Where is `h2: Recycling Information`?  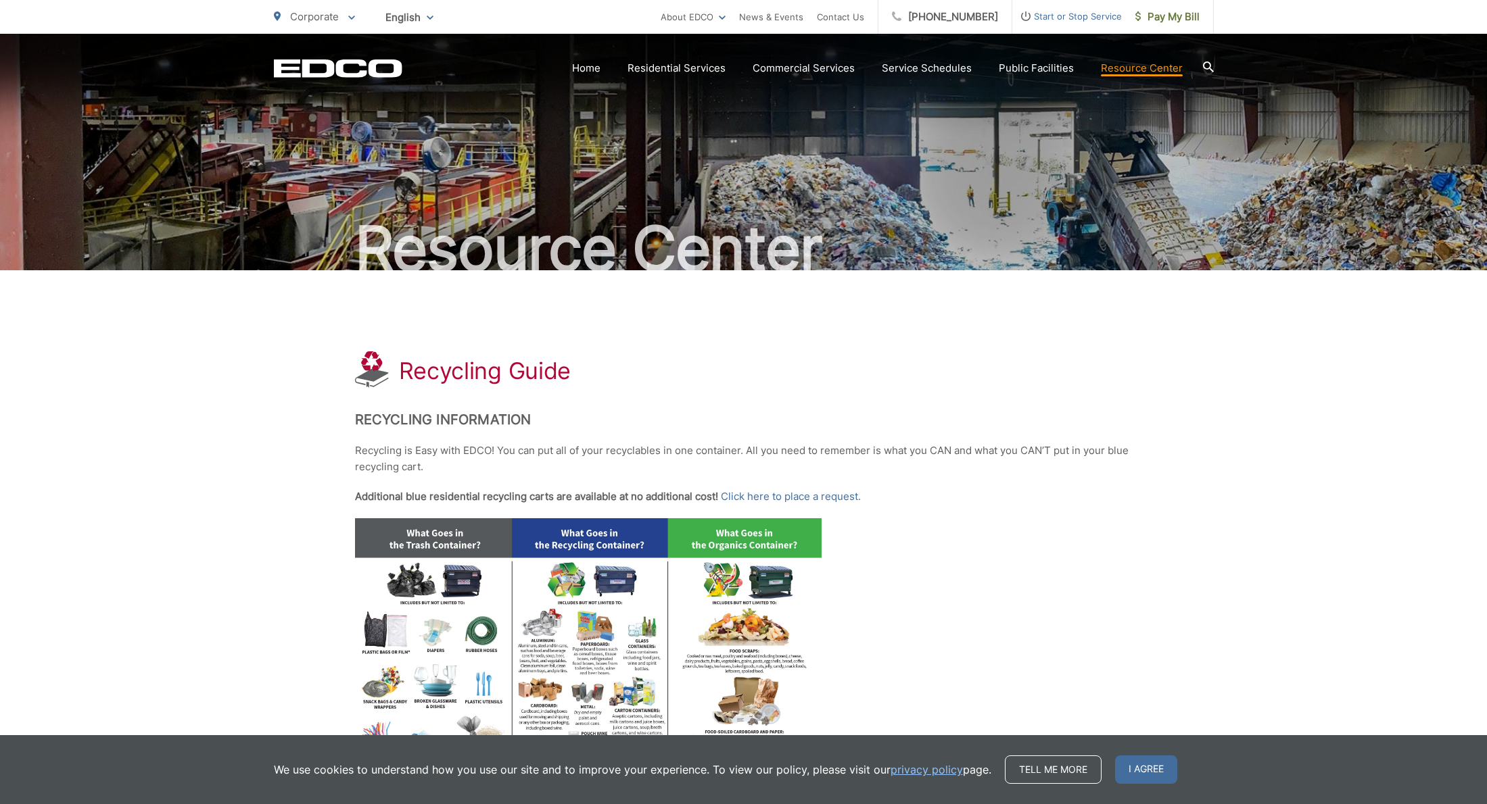 h2: Recycling Information is located at coordinates (744, 420).